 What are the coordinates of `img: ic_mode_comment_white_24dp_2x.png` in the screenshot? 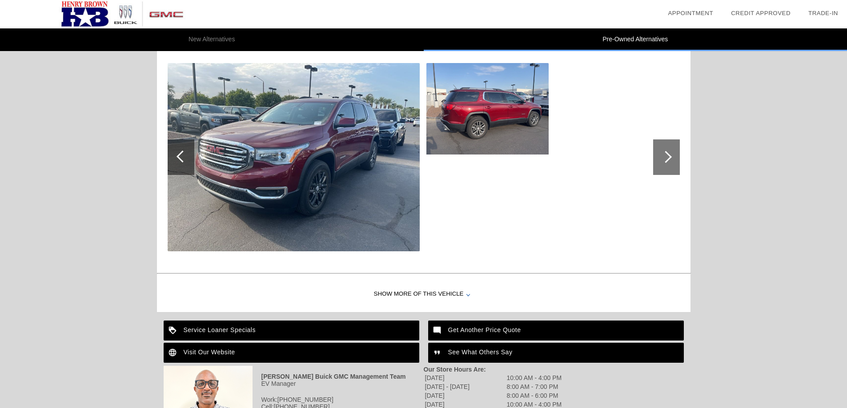 It's located at (438, 331).